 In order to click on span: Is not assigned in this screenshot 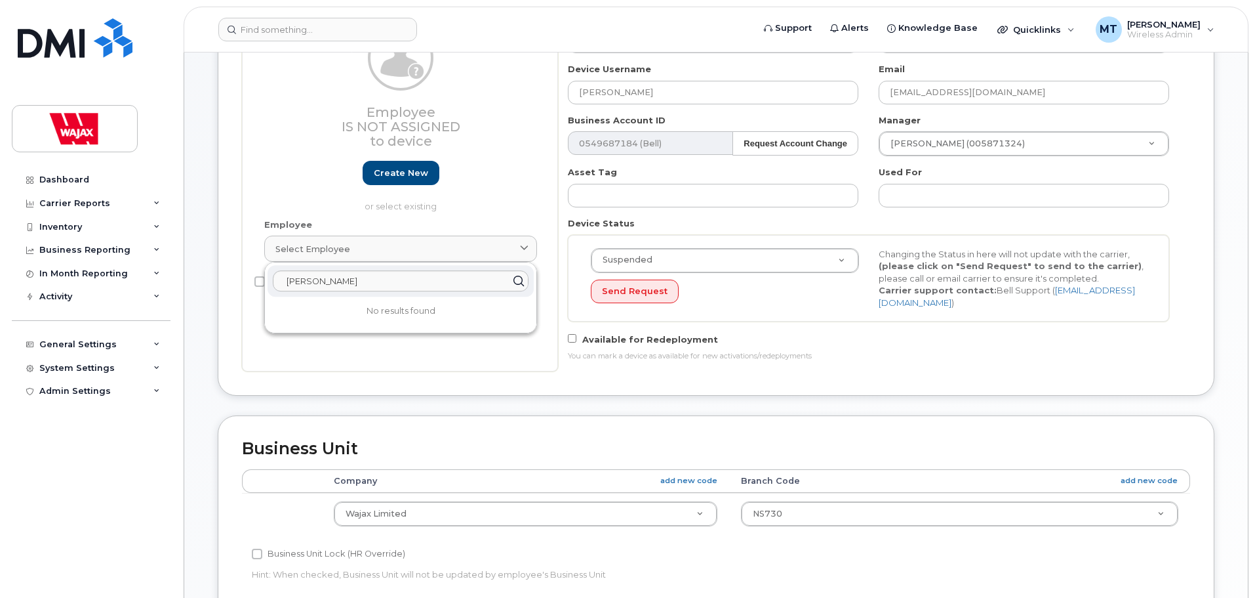, I will do `click(401, 127)`.